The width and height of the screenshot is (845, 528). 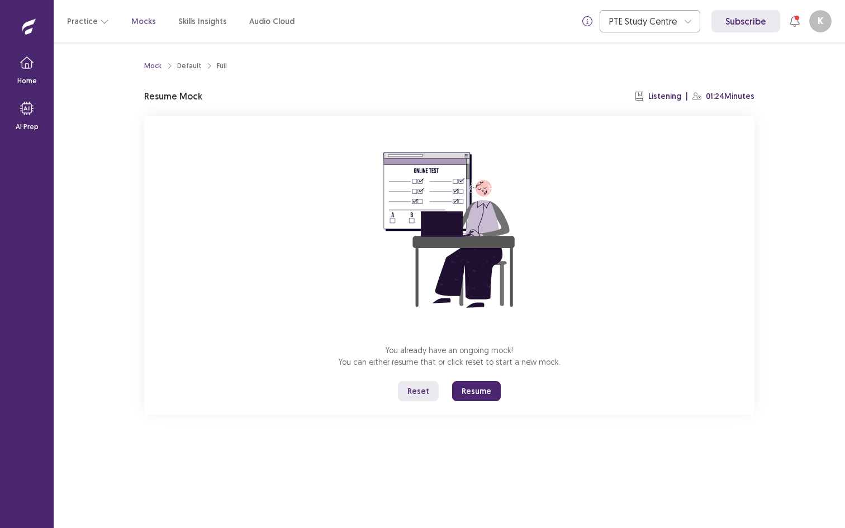 What do you see at coordinates (272, 21) in the screenshot?
I see `a: Audio Cloud` at bounding box center [272, 21].